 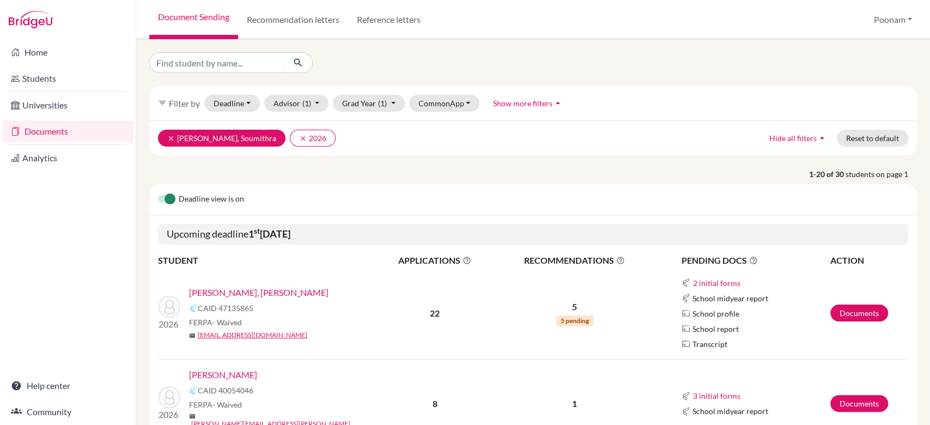 What do you see at coordinates (435, 403) in the screenshot?
I see `b: 8` at bounding box center [435, 403].